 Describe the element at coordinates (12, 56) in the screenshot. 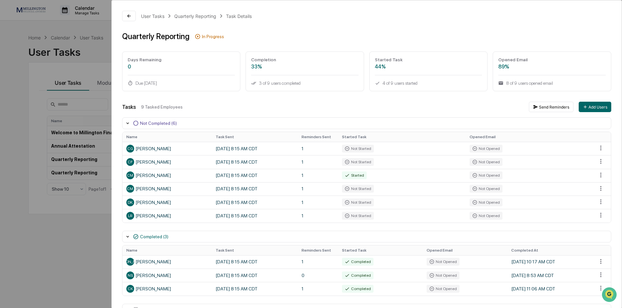

I see `img: 1746055101610-c473b297-6a78-478c-a979-82029cc54cd1` at that location.